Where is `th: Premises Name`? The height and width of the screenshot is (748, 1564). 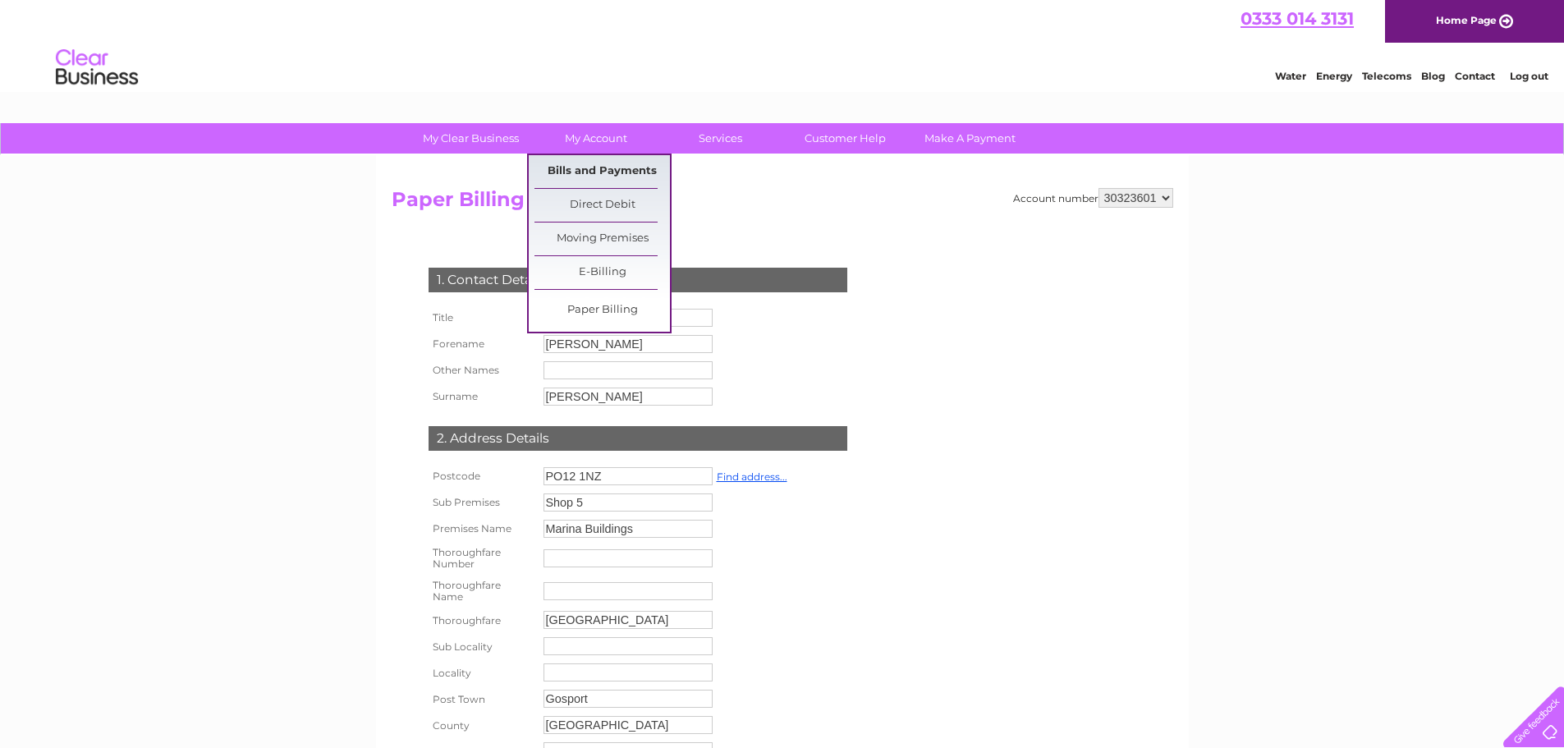
th: Premises Name is located at coordinates (482, 529).